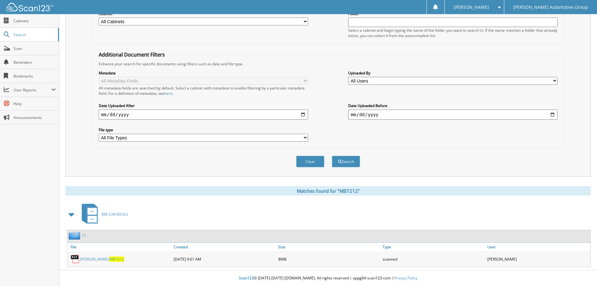 The width and height of the screenshot is (597, 286). What do you see at coordinates (204, 105) in the screenshot?
I see `label: Date Uploaded After` at bounding box center [204, 105].